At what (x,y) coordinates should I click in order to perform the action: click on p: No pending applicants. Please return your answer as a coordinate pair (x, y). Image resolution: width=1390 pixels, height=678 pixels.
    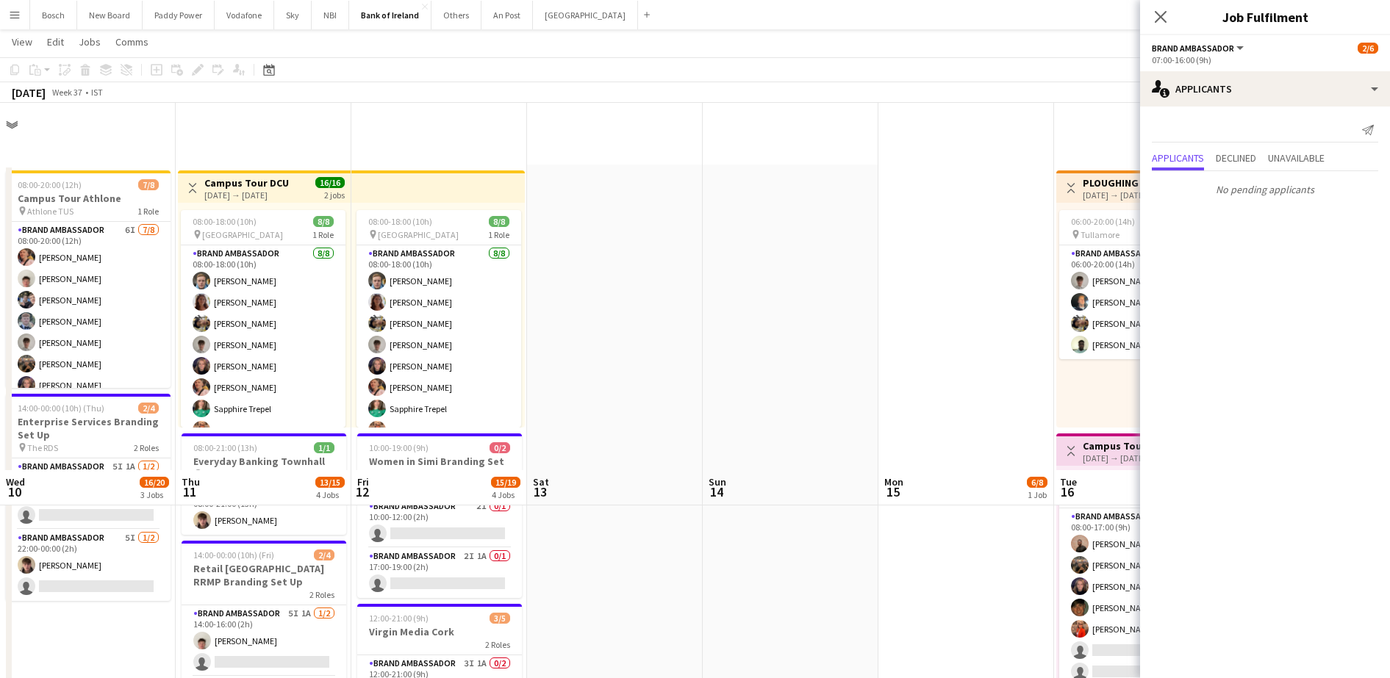
    Looking at the image, I should click on (1265, 190).